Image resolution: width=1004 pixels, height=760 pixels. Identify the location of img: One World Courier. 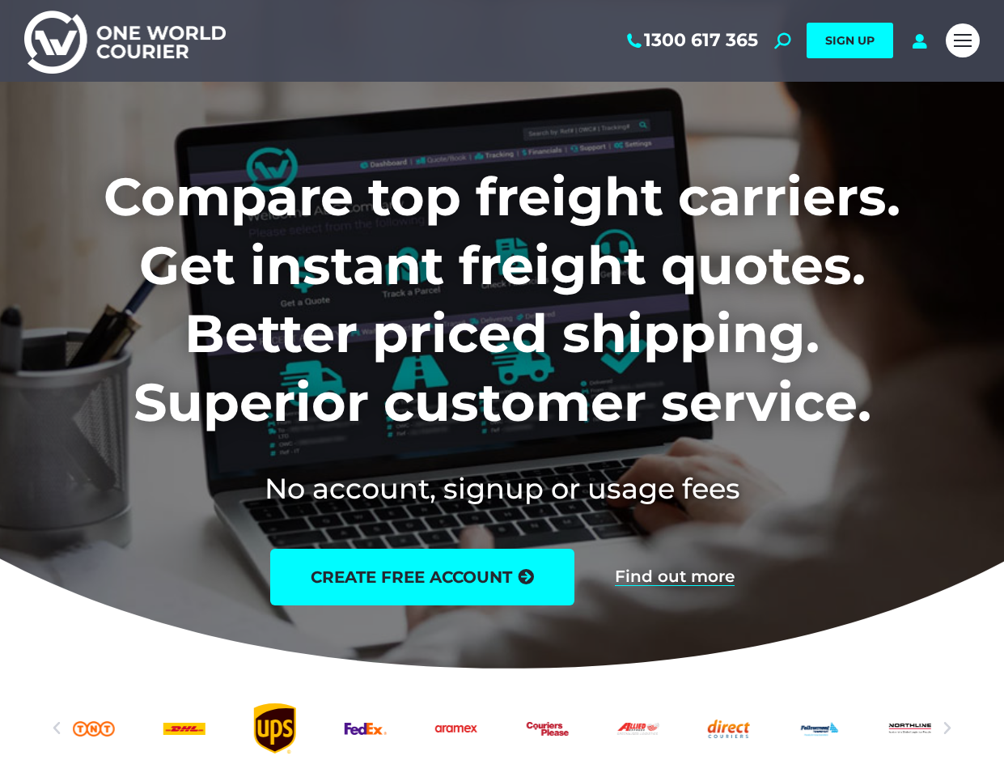
(125, 40).